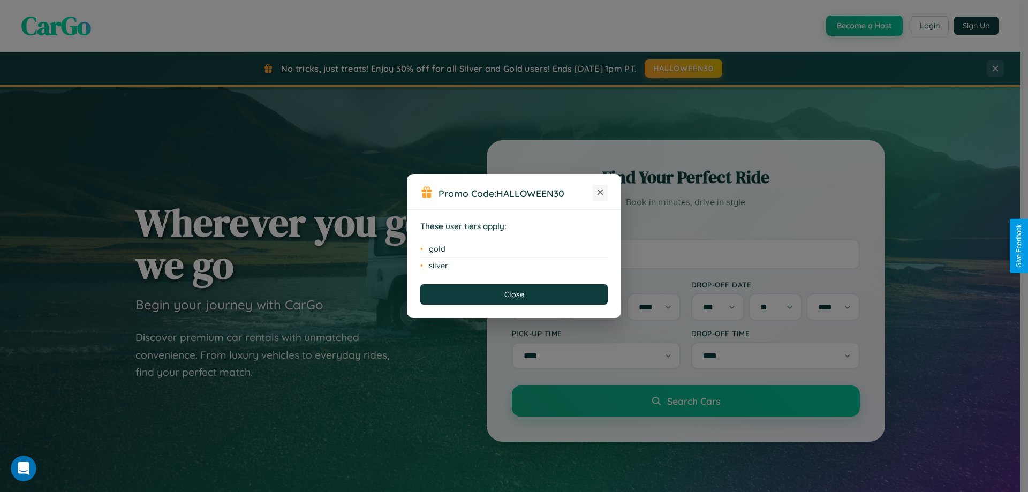 This screenshot has height=492, width=1028. I want to click on div: Give Feedback, so click(1019, 246).